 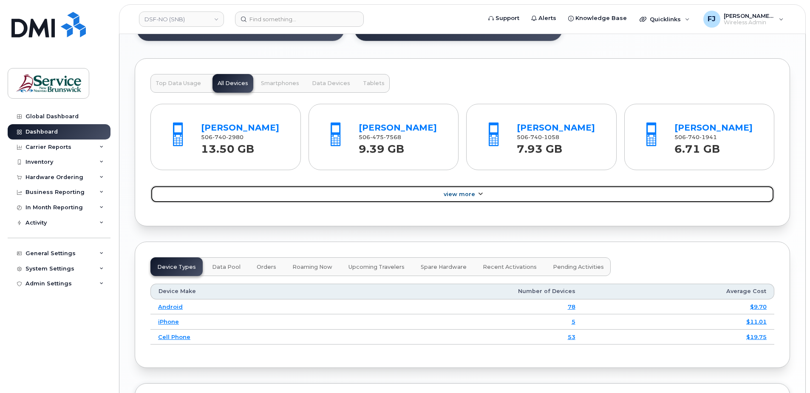 I want to click on span: Roaming Now, so click(x=312, y=267).